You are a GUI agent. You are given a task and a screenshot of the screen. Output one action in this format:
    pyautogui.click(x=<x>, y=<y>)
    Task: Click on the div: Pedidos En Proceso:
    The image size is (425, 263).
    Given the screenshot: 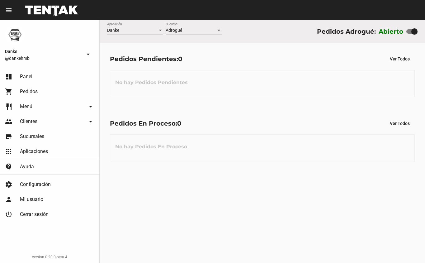 What is the action you would take?
    pyautogui.click(x=146, y=123)
    